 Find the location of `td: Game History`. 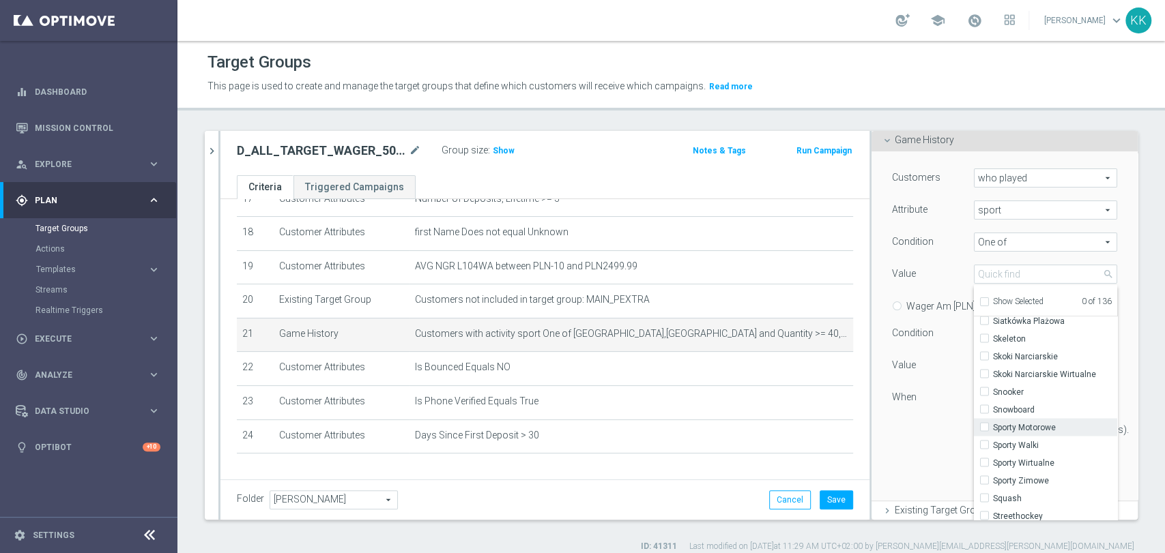

td: Game History is located at coordinates (341, 335).